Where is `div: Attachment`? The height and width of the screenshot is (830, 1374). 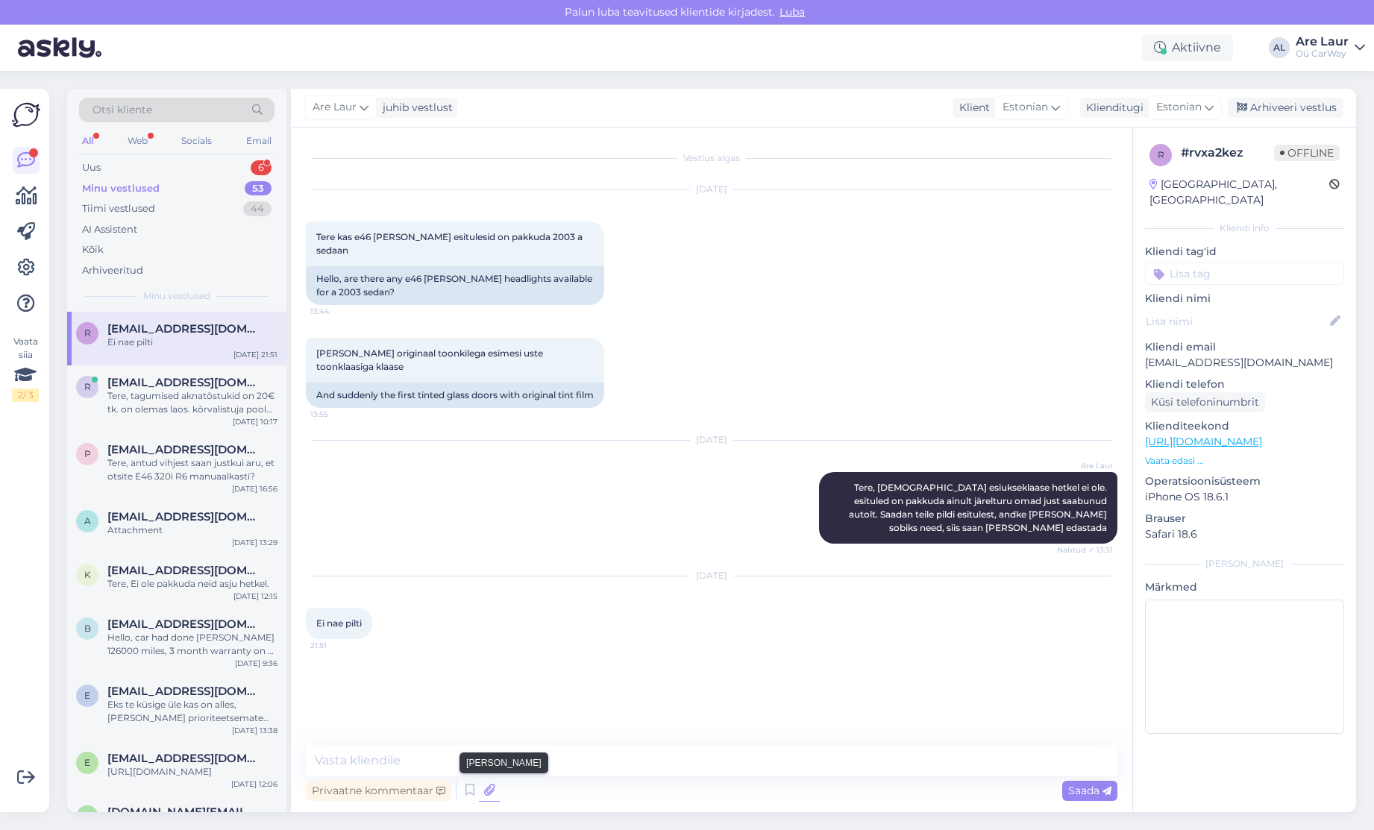 div: Attachment is located at coordinates (192, 530).